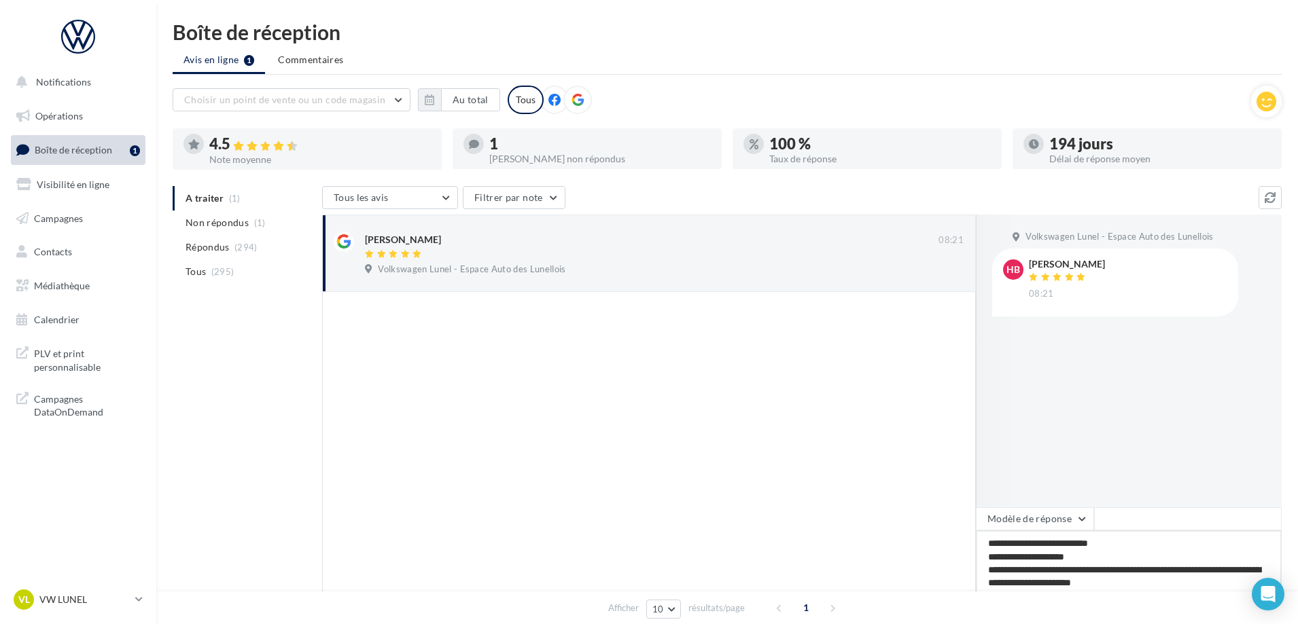  Describe the element at coordinates (1160, 159) in the screenshot. I see `div: Délai de réponse moyen` at that location.